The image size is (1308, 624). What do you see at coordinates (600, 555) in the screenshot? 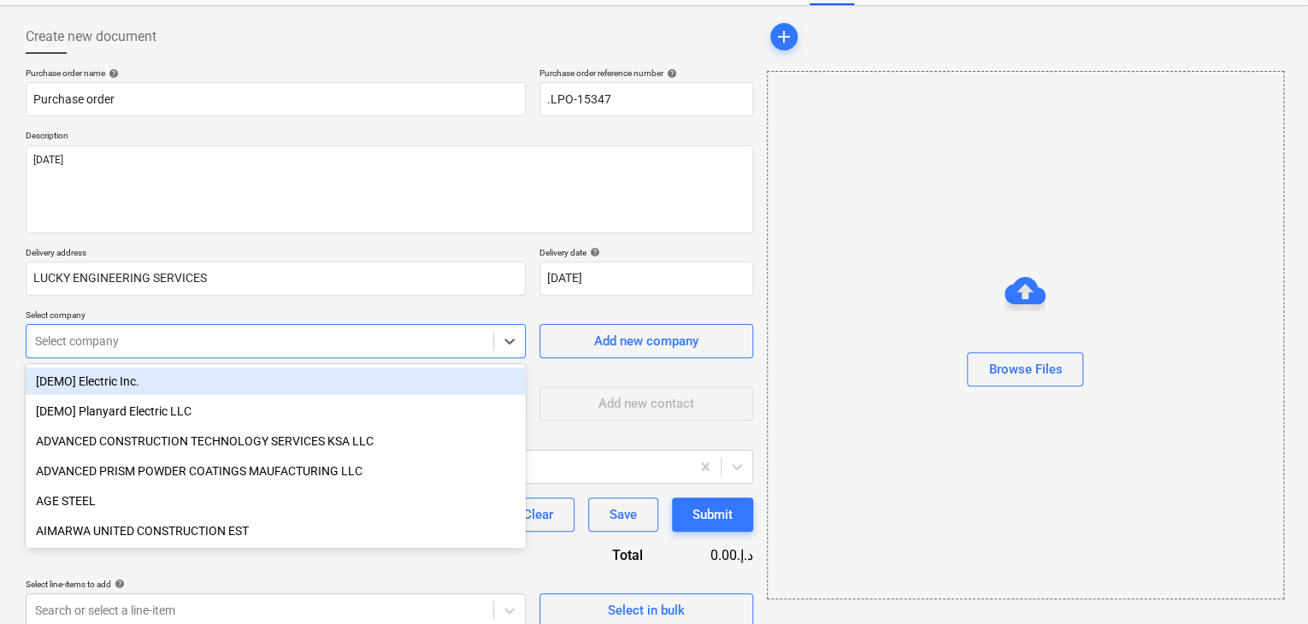
I see `div: Total` at bounding box center [600, 555].